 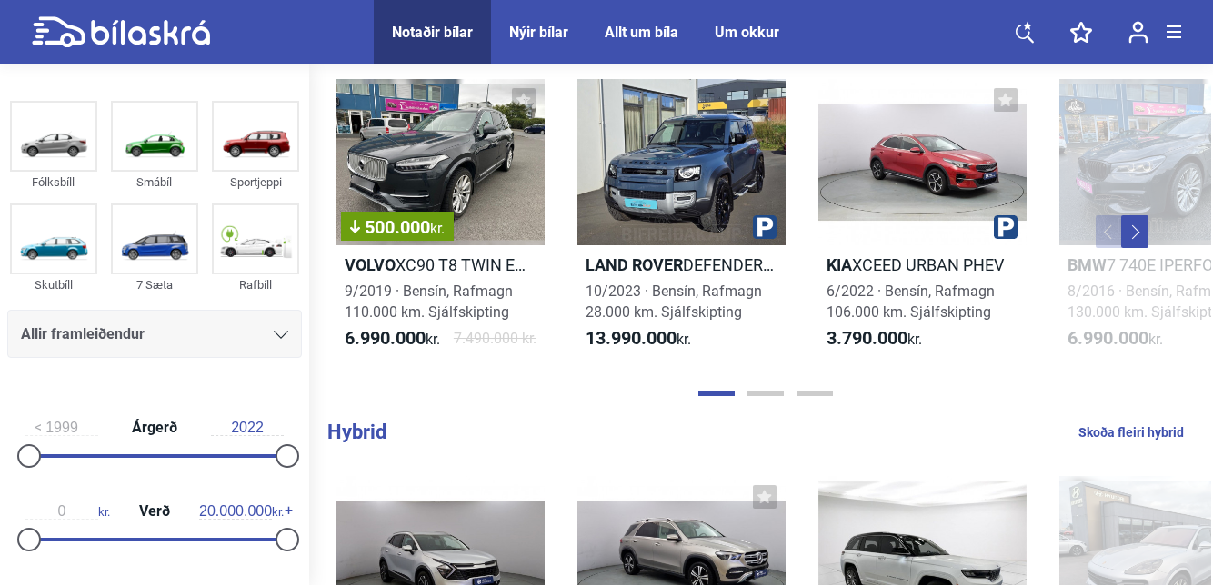 What do you see at coordinates (495, 339) in the screenshot?
I see `span: 7.490.000 kr.` at bounding box center [495, 339].